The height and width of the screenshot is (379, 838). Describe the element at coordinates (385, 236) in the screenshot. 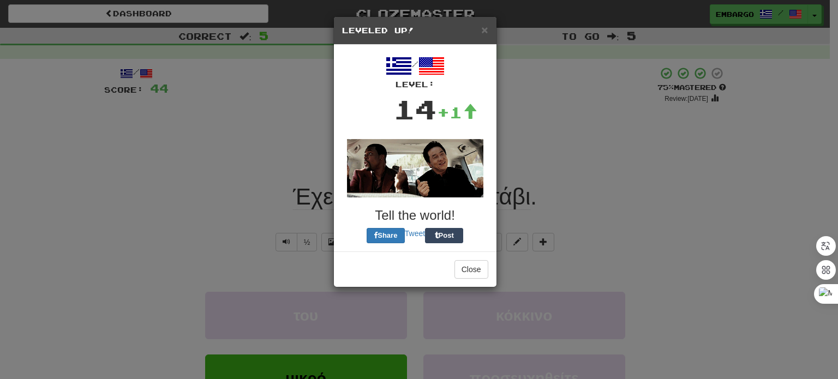

I see `button: Share` at that location.